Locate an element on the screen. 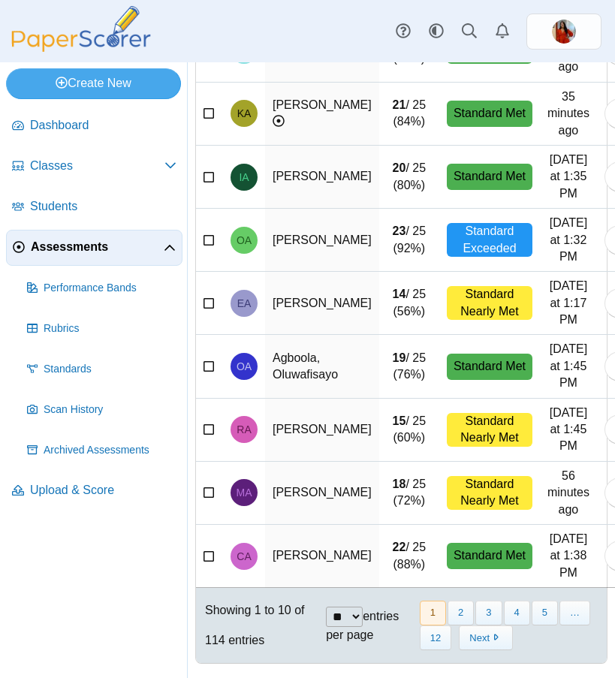 The image size is (615, 678). a: Archived Assessments is located at coordinates (101, 450).